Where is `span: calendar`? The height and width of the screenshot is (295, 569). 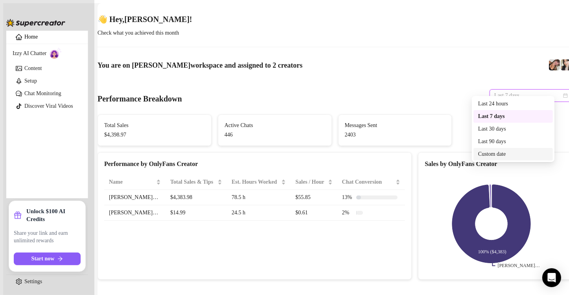 span: calendar is located at coordinates (566, 96).